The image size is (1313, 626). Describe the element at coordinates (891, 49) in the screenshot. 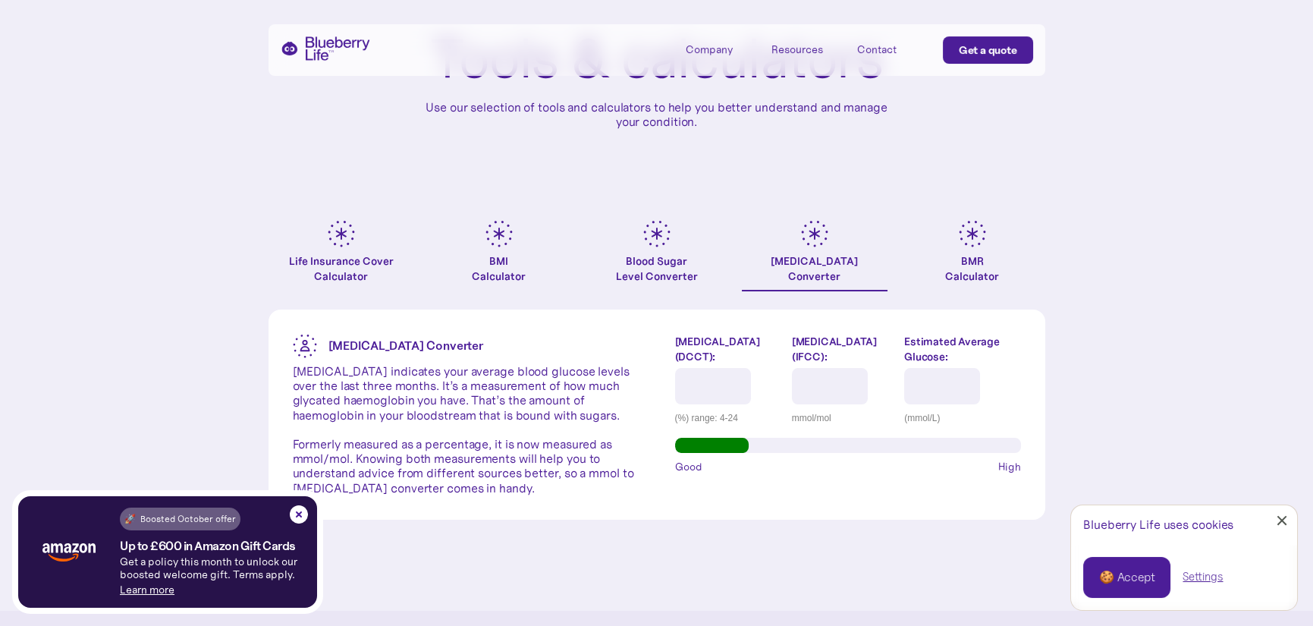

I see `a: Contact` at that location.